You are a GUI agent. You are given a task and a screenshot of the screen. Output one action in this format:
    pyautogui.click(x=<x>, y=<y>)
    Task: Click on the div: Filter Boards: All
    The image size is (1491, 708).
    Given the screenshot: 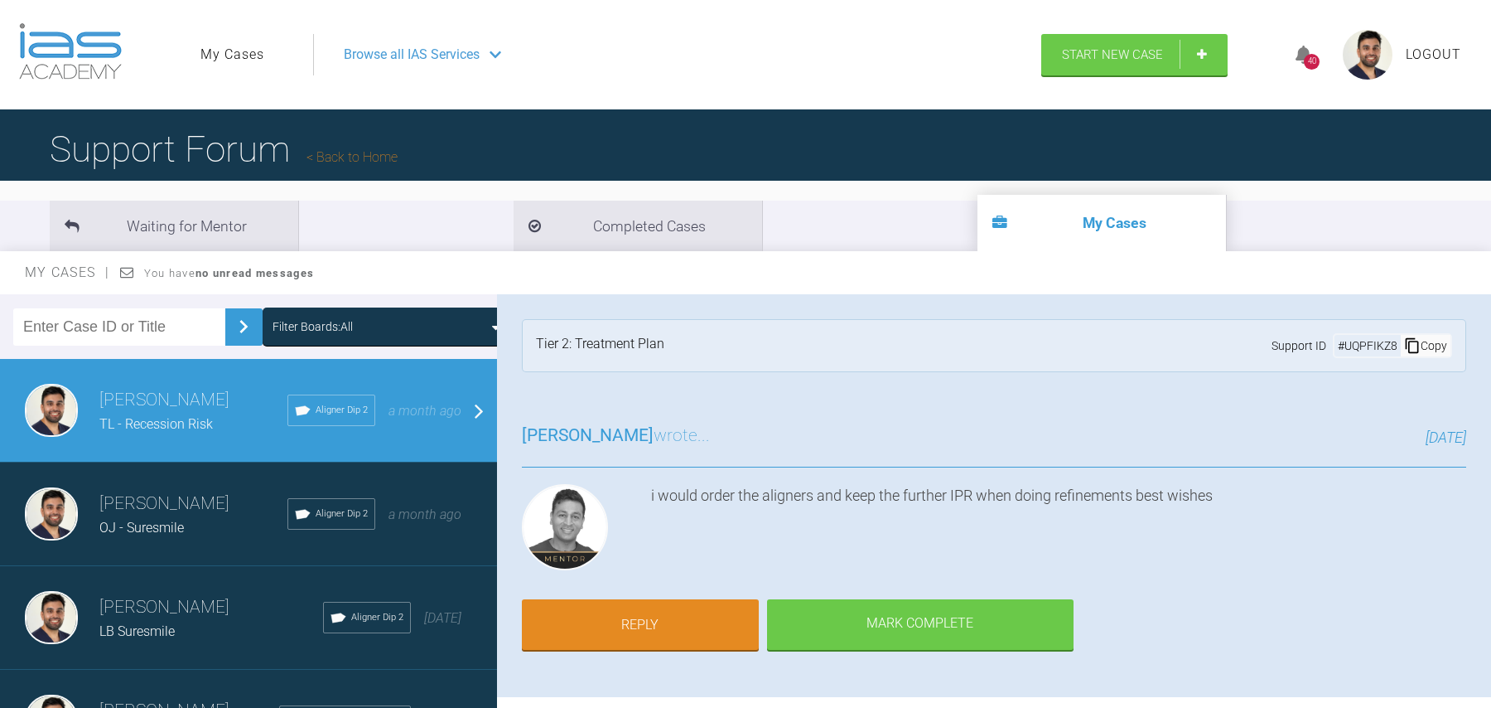 What is the action you would take?
    pyautogui.click(x=312, y=326)
    